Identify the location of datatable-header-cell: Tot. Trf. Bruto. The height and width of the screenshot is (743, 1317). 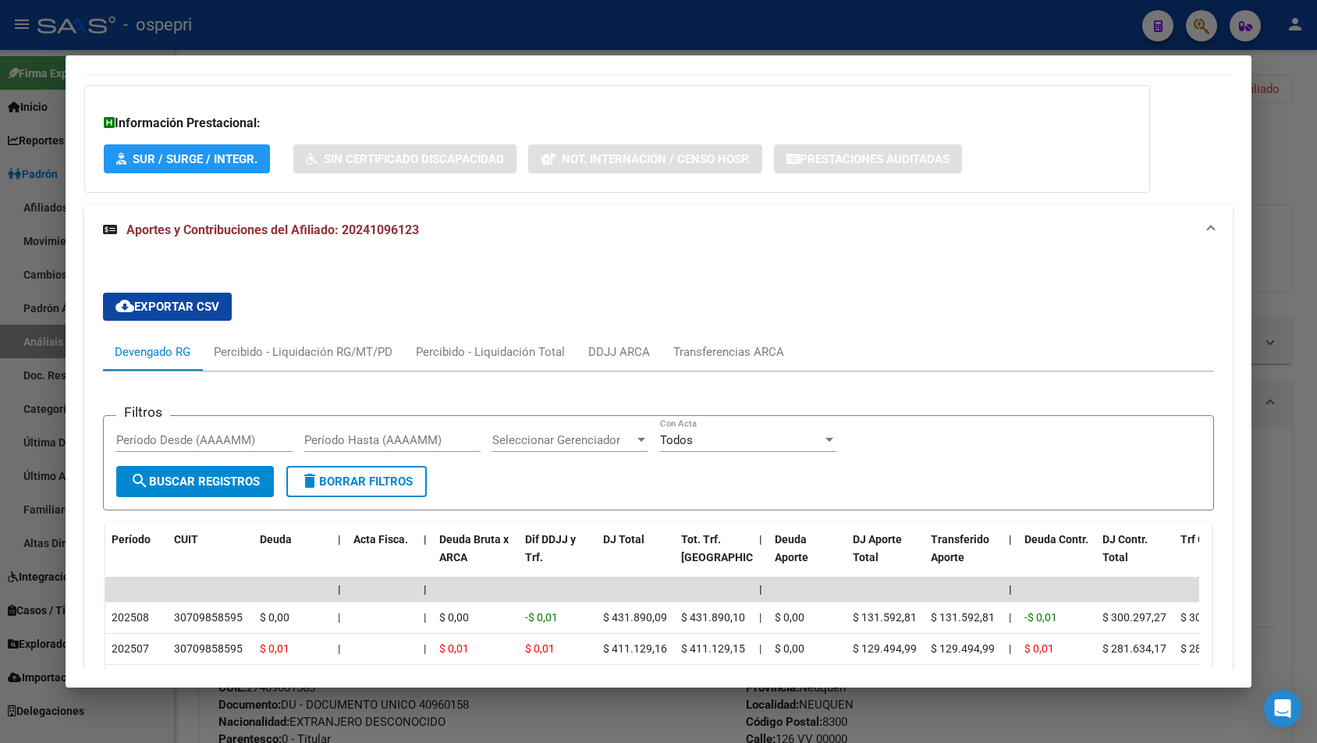
(714, 557).